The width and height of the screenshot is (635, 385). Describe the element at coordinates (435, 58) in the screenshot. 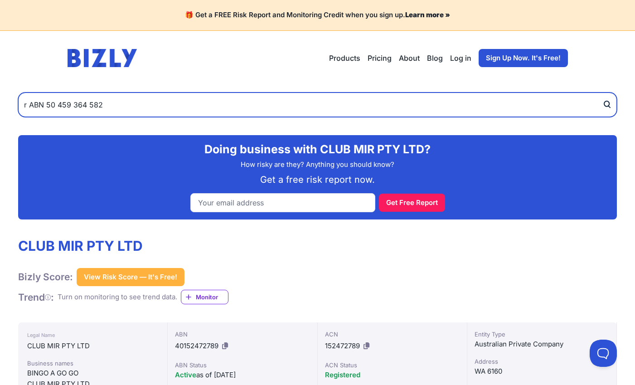

I see `a: Blog` at that location.